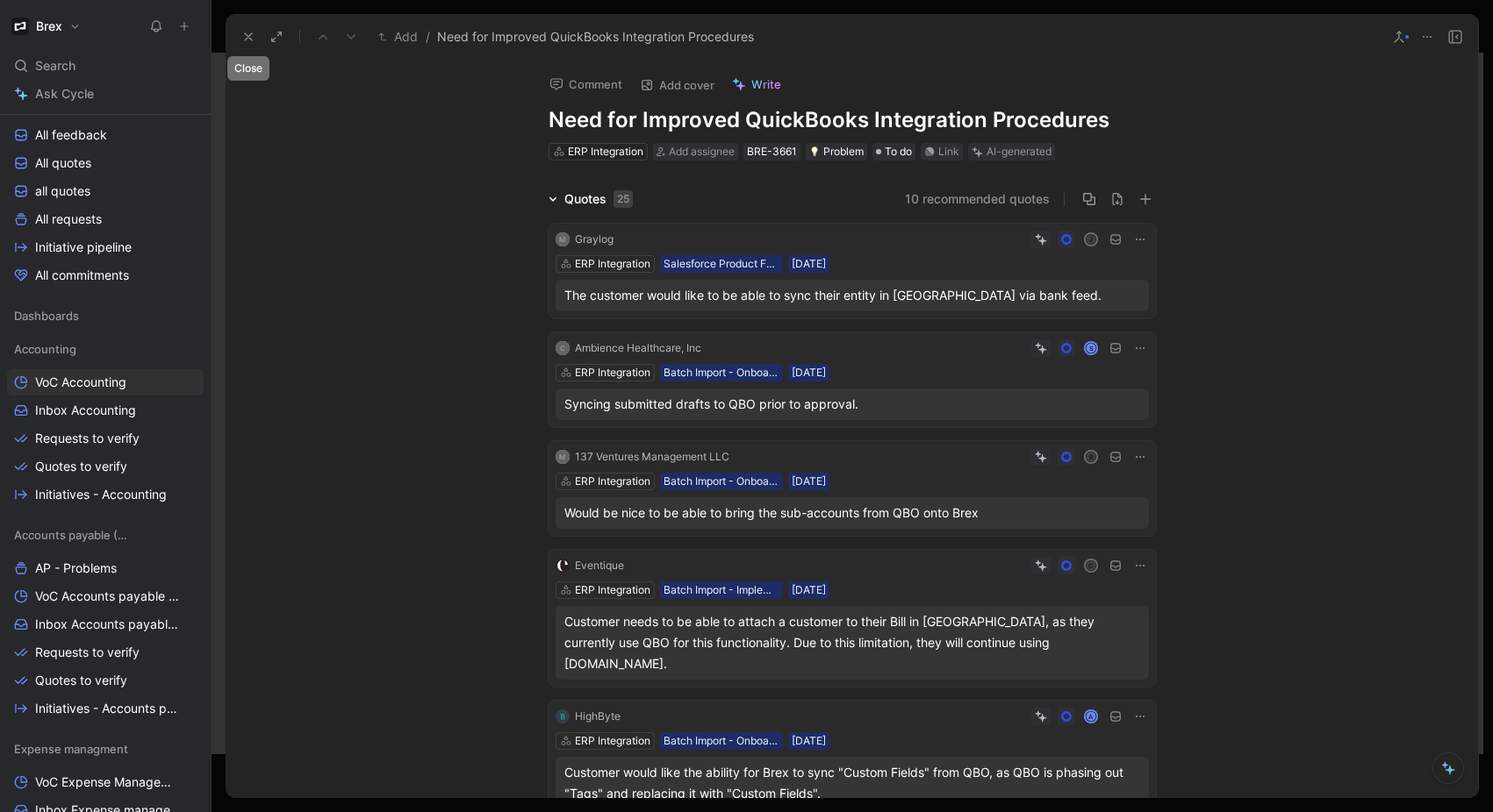  What do you see at coordinates (595, 37) in the screenshot?
I see `span: Need for Improved QuickBooks Integration Procedures` at bounding box center [595, 37].